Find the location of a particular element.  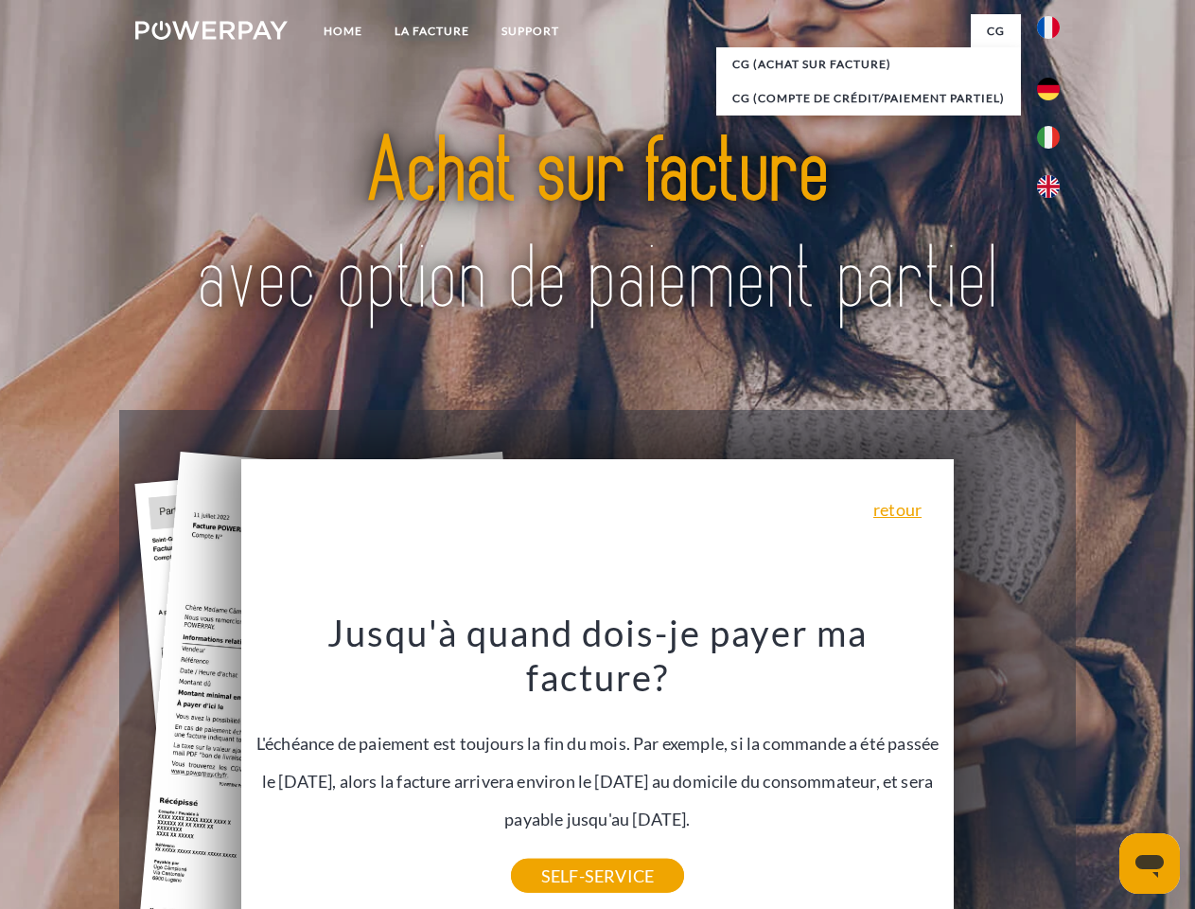

a: CG is located at coordinates (996, 31).